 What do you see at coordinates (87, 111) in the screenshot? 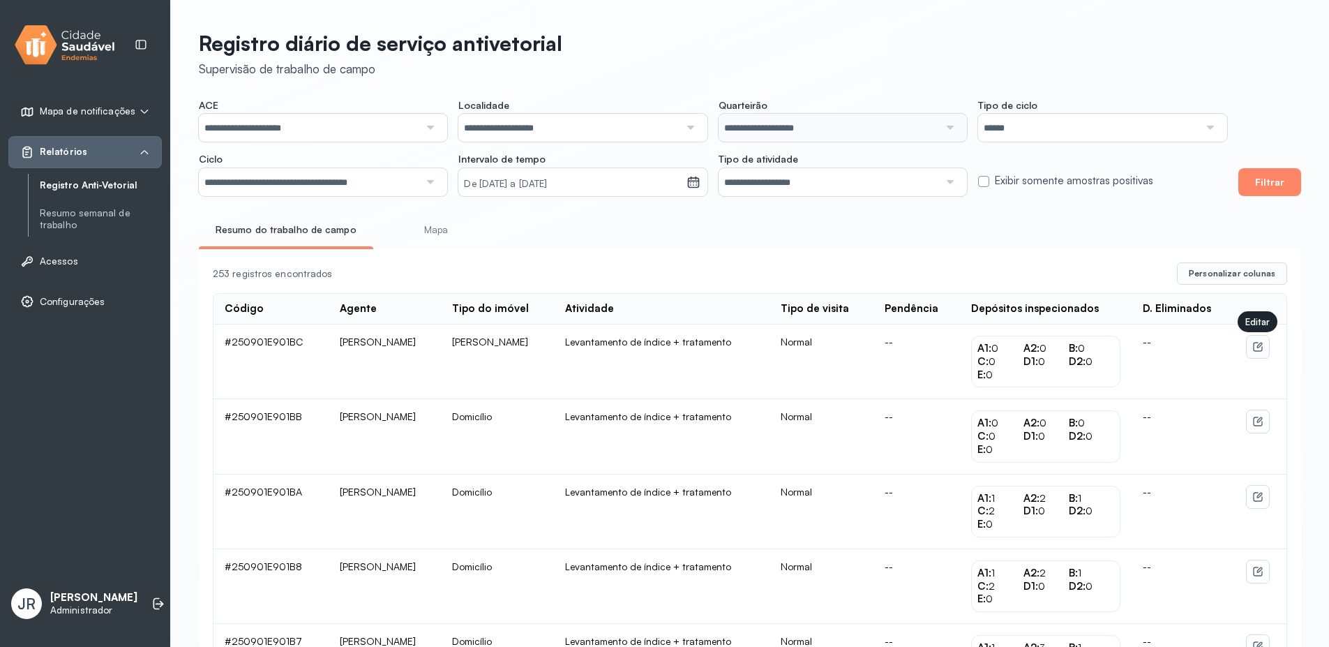
I see `span: Mapa de notificações` at bounding box center [87, 111].